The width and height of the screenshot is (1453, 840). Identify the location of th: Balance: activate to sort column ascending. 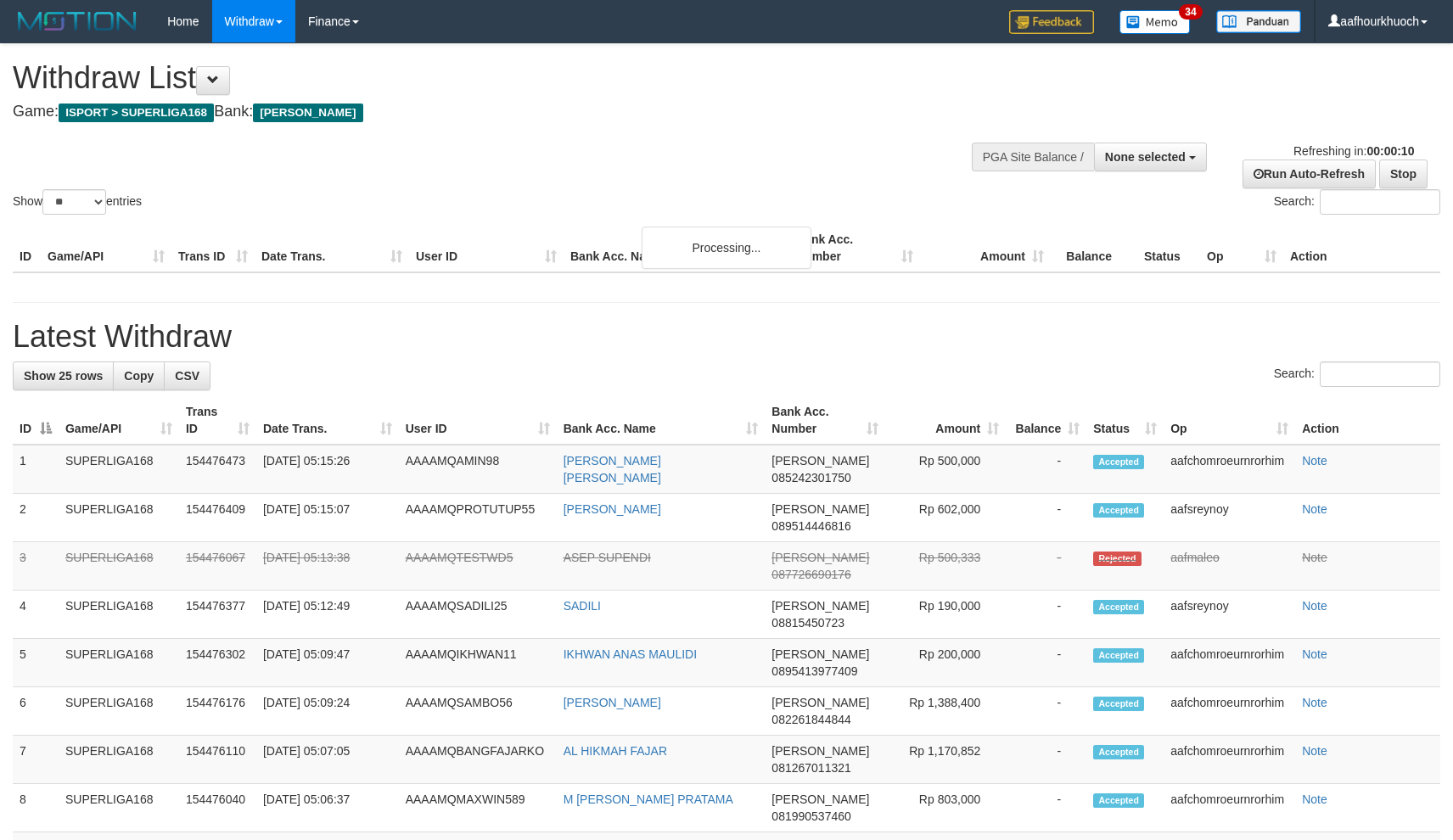
(1046, 420).